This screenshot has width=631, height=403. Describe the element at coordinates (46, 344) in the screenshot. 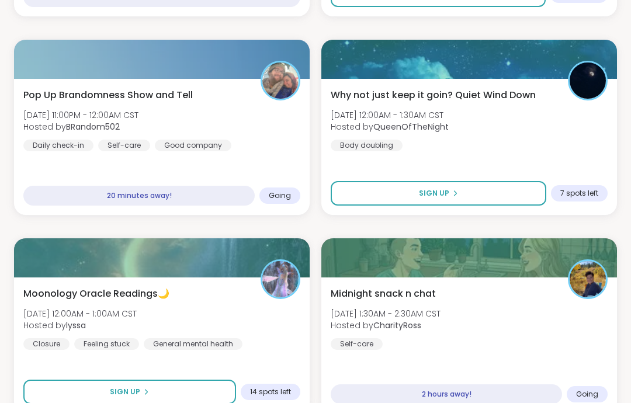

I see `div: Closure` at that location.